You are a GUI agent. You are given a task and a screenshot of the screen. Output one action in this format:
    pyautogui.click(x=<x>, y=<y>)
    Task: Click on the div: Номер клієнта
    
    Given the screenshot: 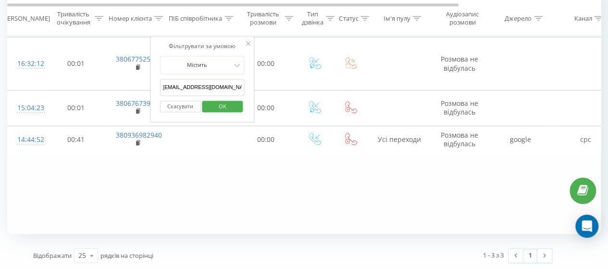 What is the action you would take?
    pyautogui.click(x=130, y=18)
    